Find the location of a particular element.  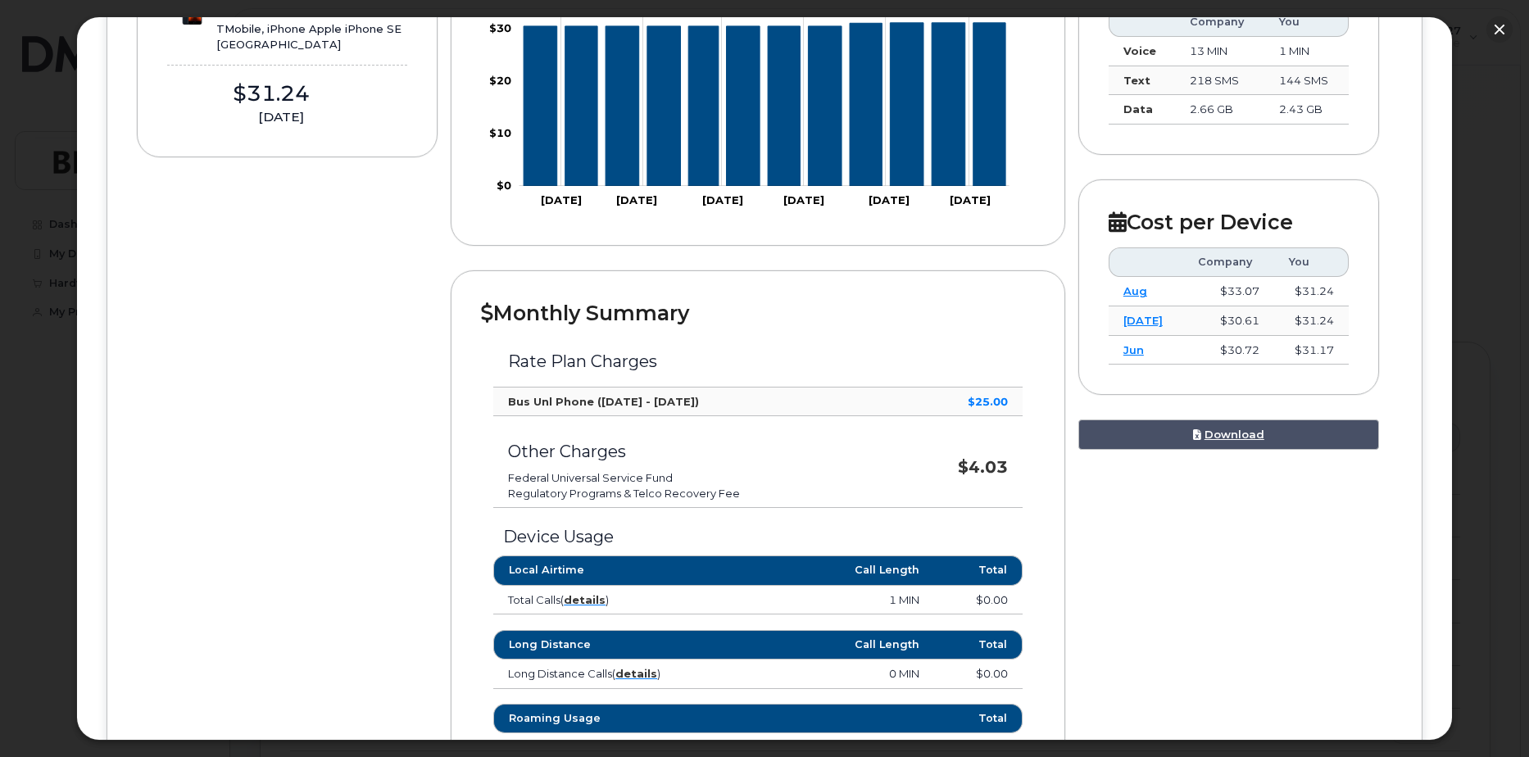

th: Roaming Usage is located at coordinates (603, 718).